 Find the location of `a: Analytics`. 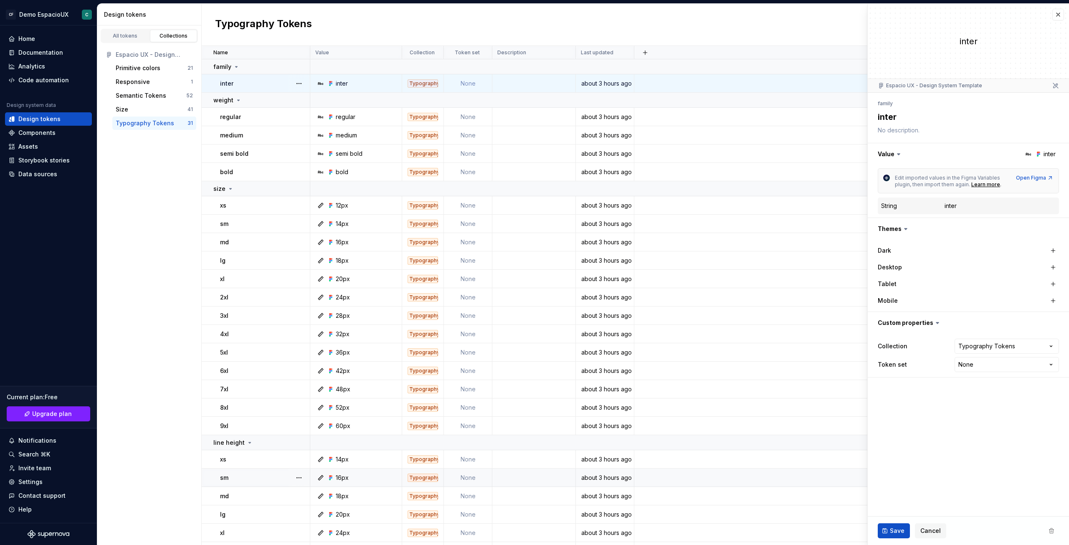

a: Analytics is located at coordinates (48, 66).